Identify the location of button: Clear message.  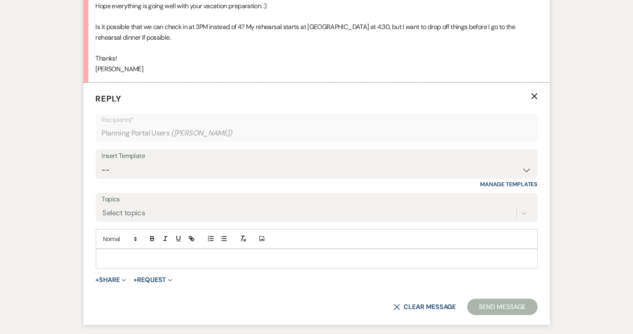
(425, 307).